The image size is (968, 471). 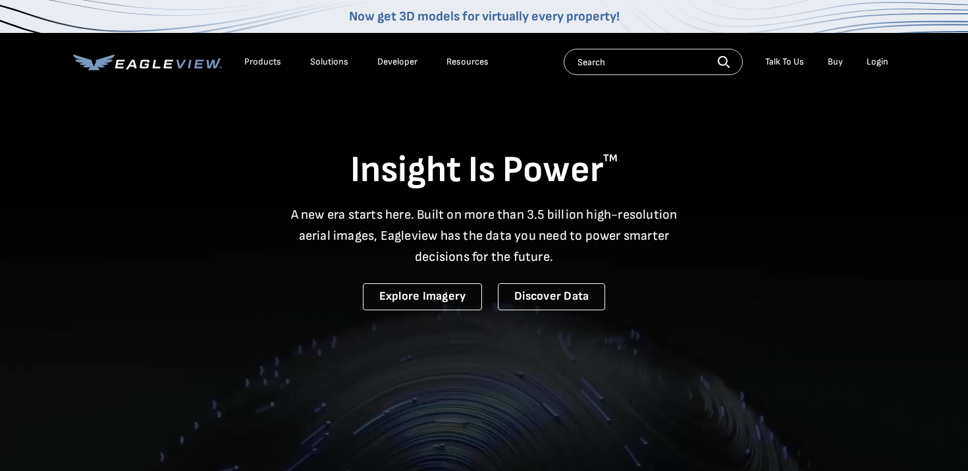 I want to click on div: Login, so click(x=877, y=62).